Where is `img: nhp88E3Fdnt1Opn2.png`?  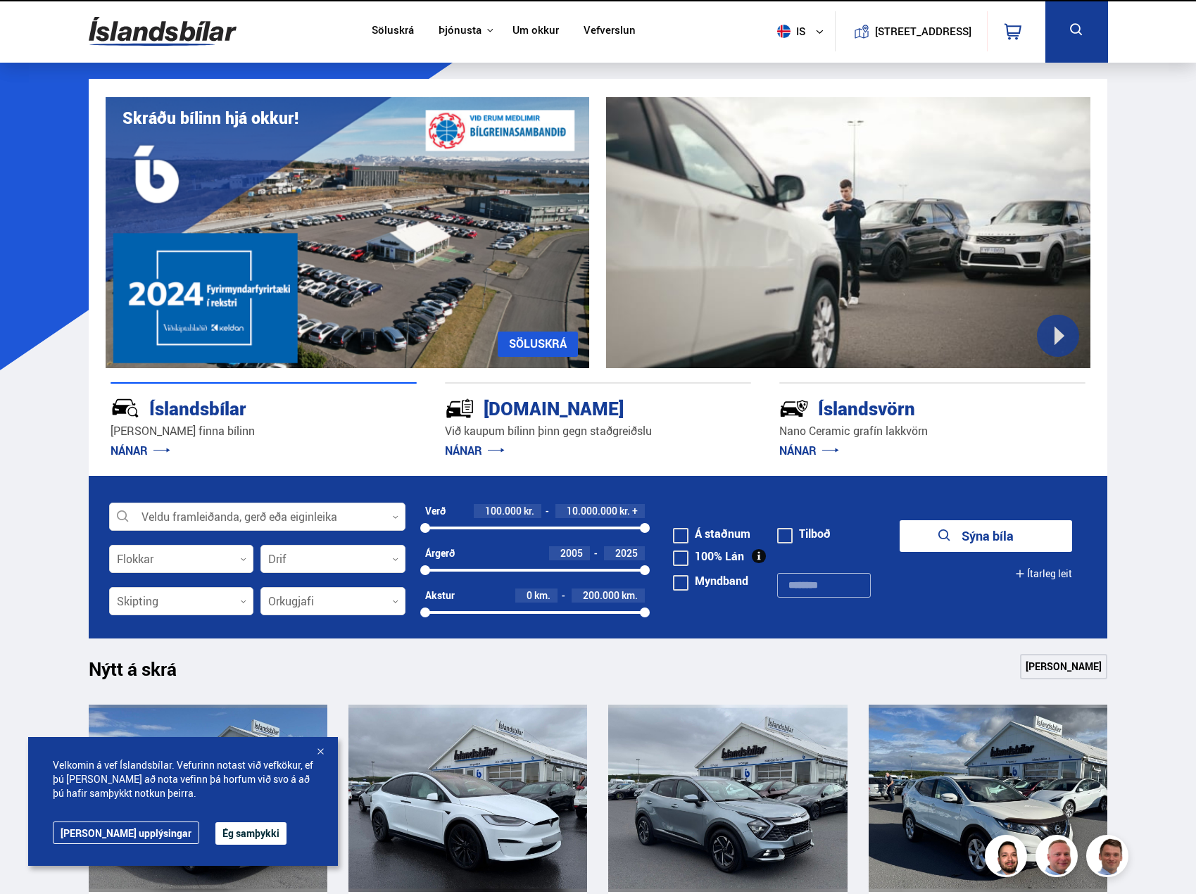 img: nhp88E3Fdnt1Opn2.png is located at coordinates (1008, 858).